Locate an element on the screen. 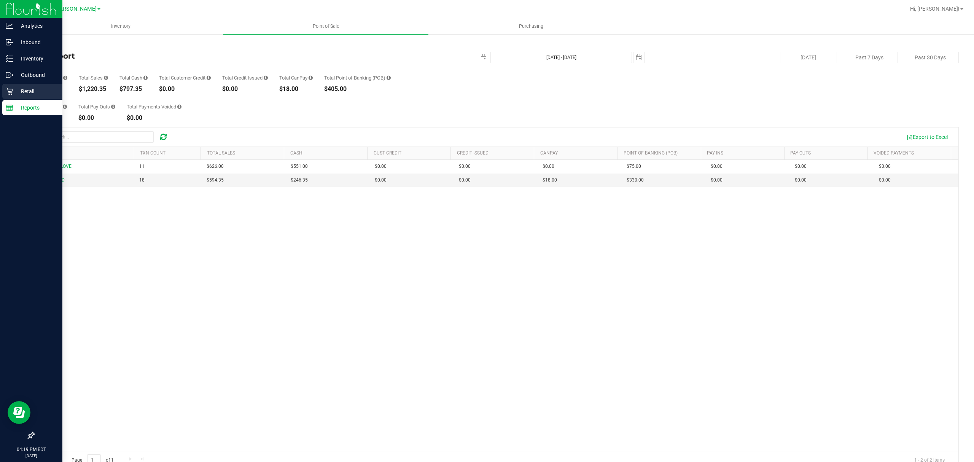 The height and width of the screenshot is (462, 974). div: Total Credit Issued is located at coordinates (245, 78).